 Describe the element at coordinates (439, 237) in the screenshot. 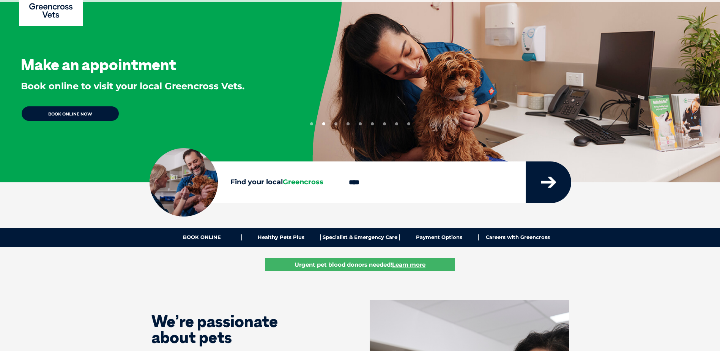

I see `a: Payment Options` at that location.